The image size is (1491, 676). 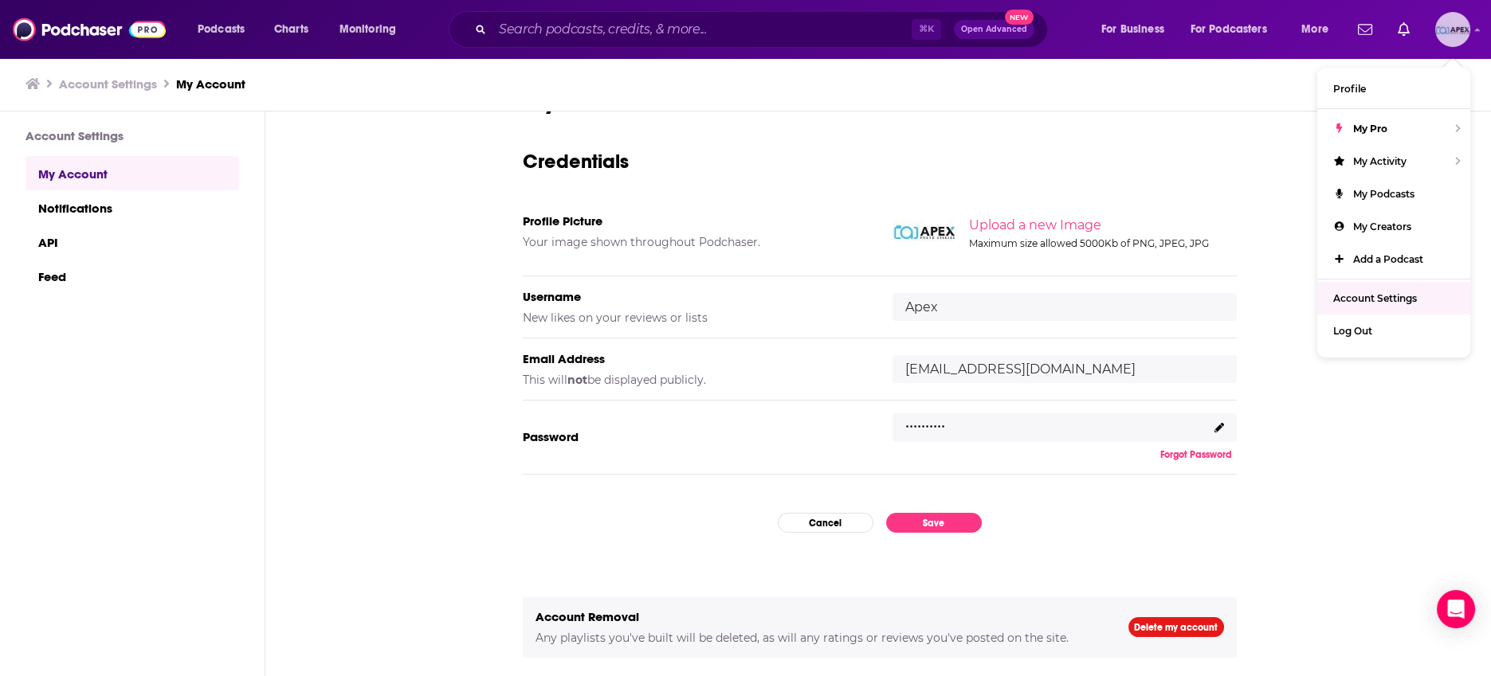 I want to click on img: User Profile, so click(x=1452, y=29).